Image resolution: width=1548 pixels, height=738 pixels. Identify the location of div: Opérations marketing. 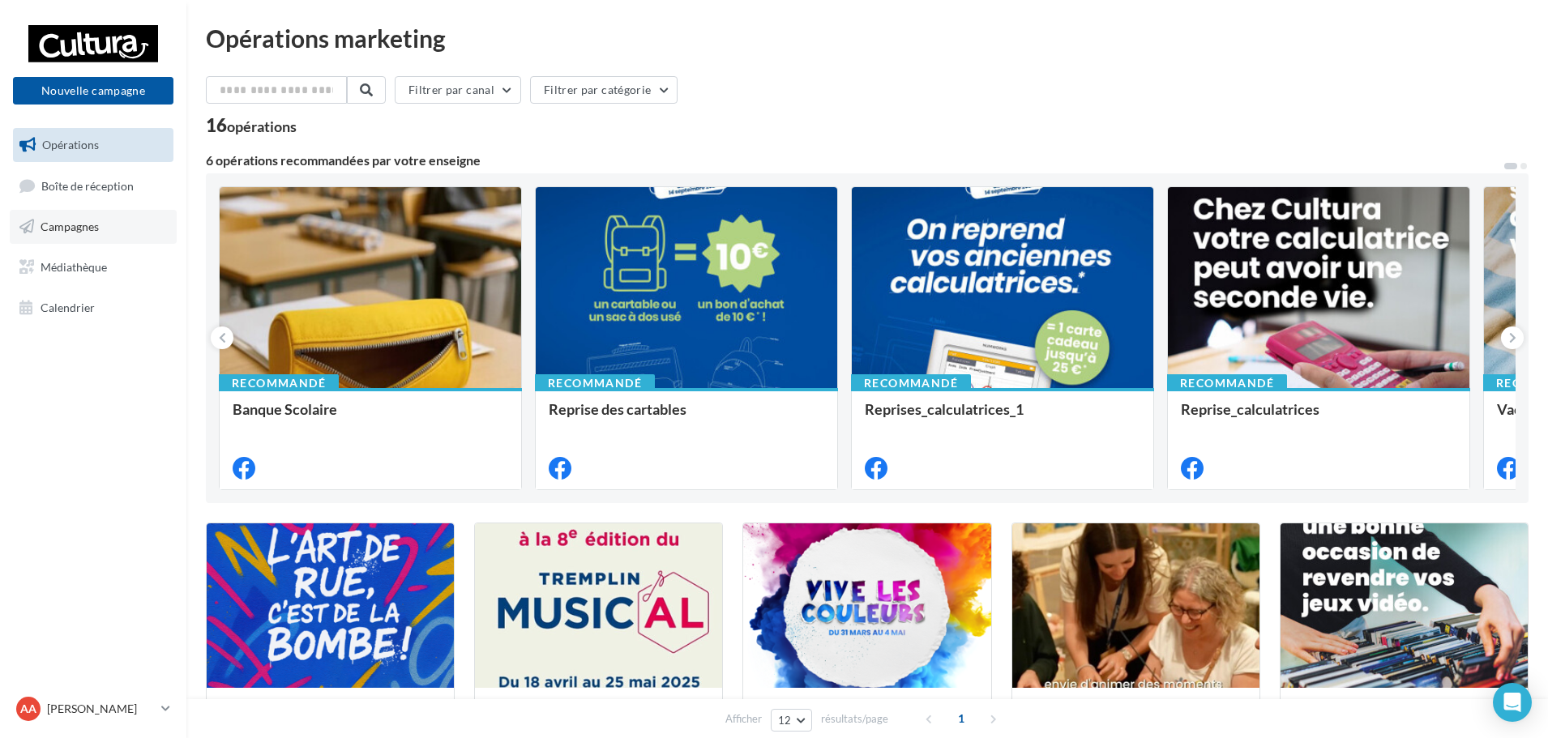
(867, 38).